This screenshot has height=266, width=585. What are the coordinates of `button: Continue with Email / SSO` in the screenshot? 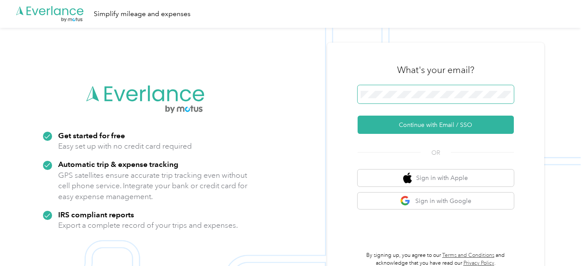 It's located at (436, 125).